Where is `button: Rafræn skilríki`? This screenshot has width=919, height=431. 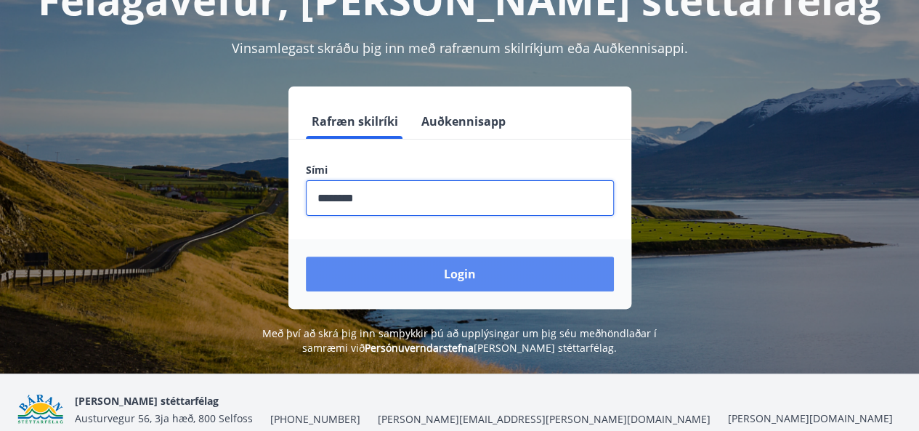
button: Rafræn skilríki is located at coordinates (355, 121).